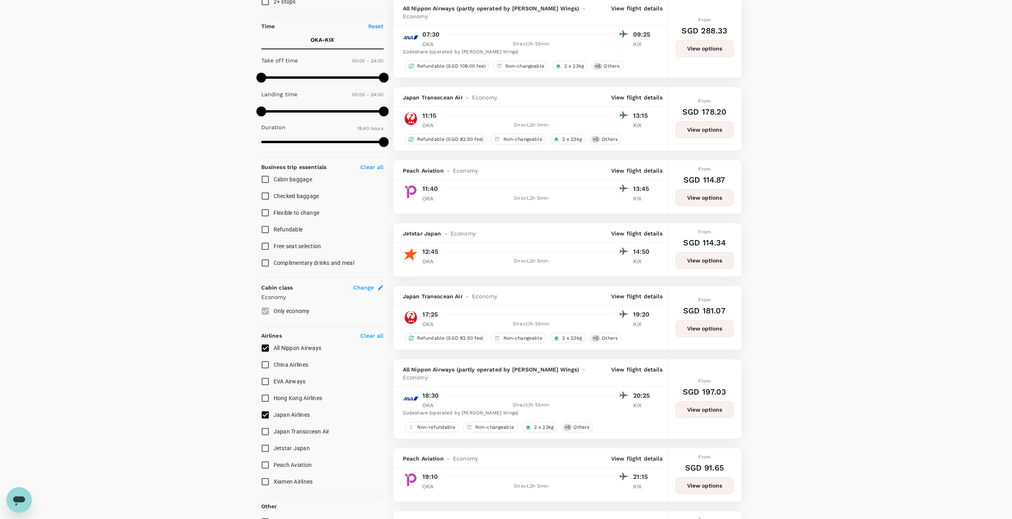 This screenshot has height=519, width=1012. I want to click on div: Non-refundable, so click(432, 427).